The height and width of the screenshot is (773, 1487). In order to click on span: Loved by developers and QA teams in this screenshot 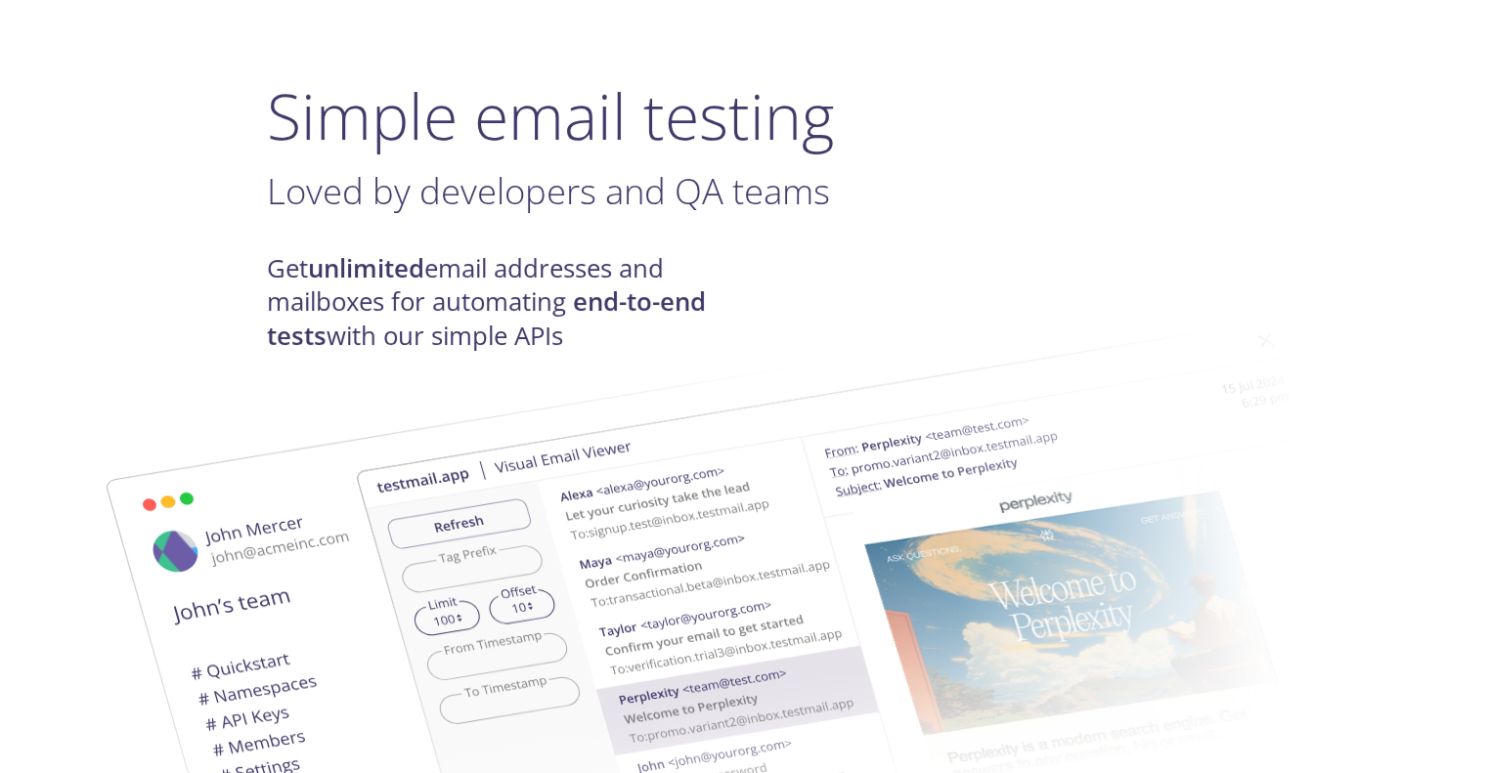, I will do `click(548, 191)`.